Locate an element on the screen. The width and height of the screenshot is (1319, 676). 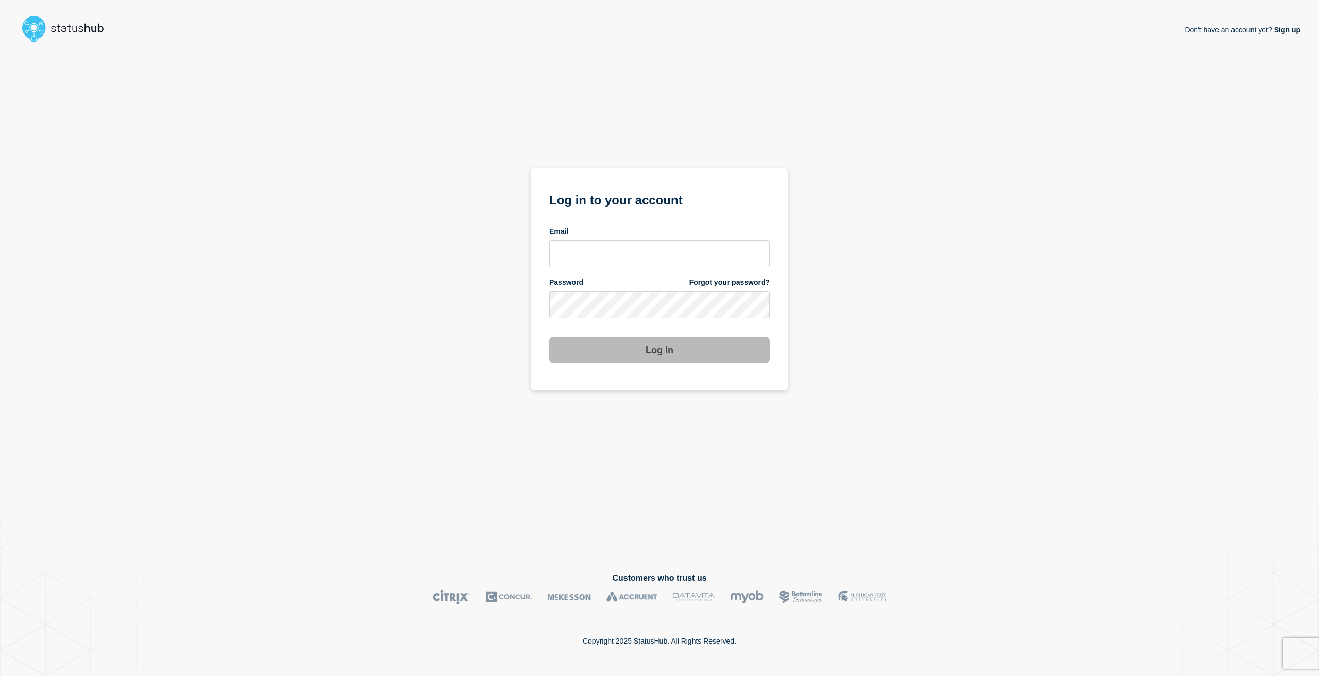
img: Citrix logo is located at coordinates (451, 597).